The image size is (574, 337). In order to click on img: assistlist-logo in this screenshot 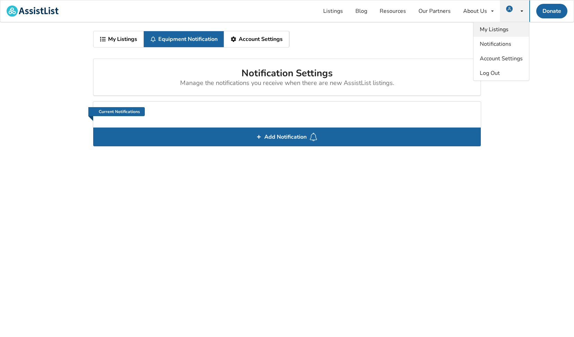, I will do `click(33, 11)`.